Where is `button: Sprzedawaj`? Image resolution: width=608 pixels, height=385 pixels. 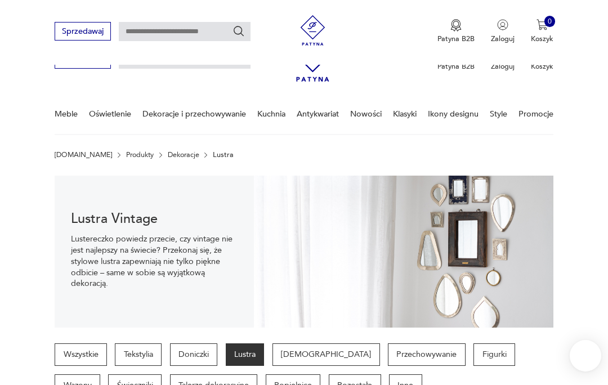
button: Sprzedawaj is located at coordinates (82, 31).